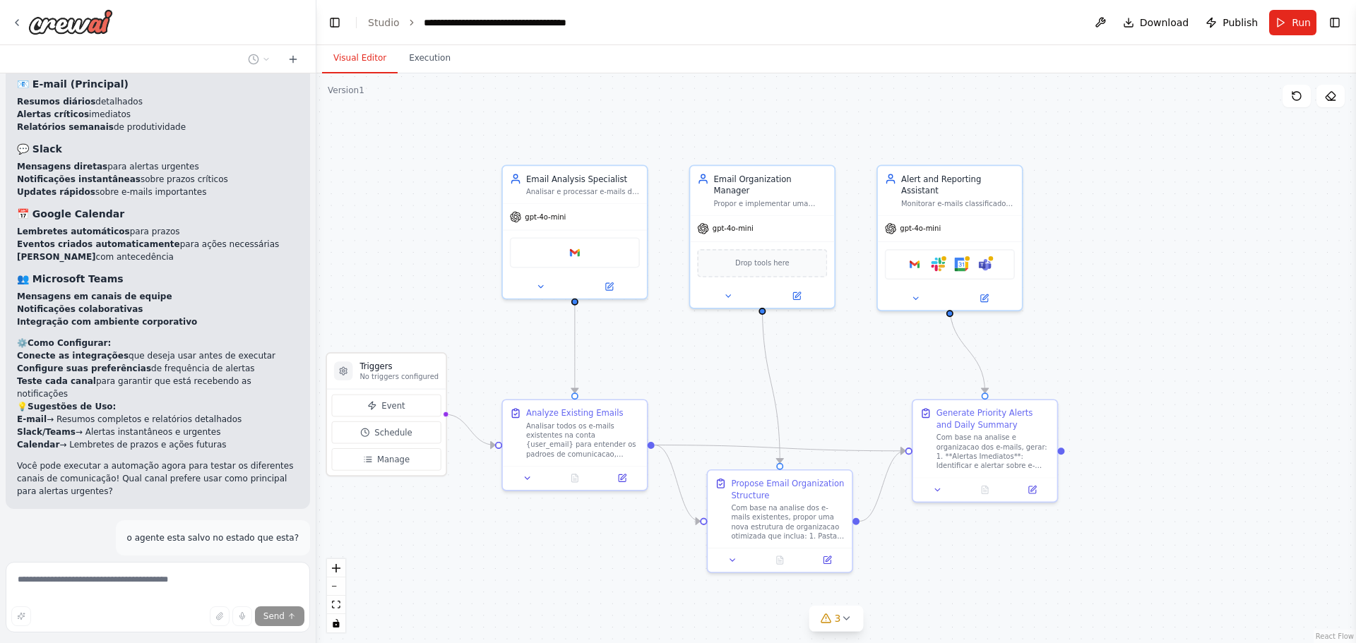 This screenshot has height=643, width=1356. Describe the element at coordinates (787, 522) in the screenshot. I see `div: Com base na analise dos e-mails existentes, propor uma nova estrutura de organizacao otimizada qu...` at that location.